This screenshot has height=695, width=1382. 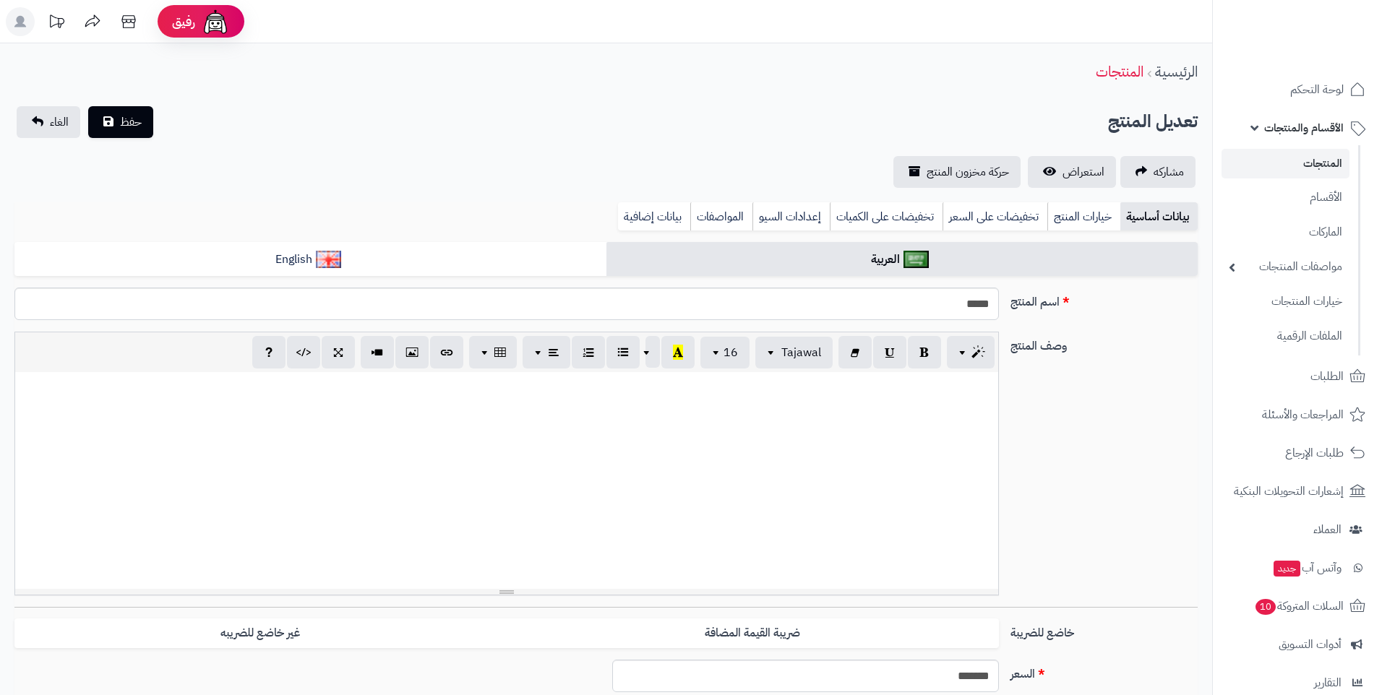 What do you see at coordinates (310, 259) in the screenshot?
I see `a: English` at bounding box center [310, 259].